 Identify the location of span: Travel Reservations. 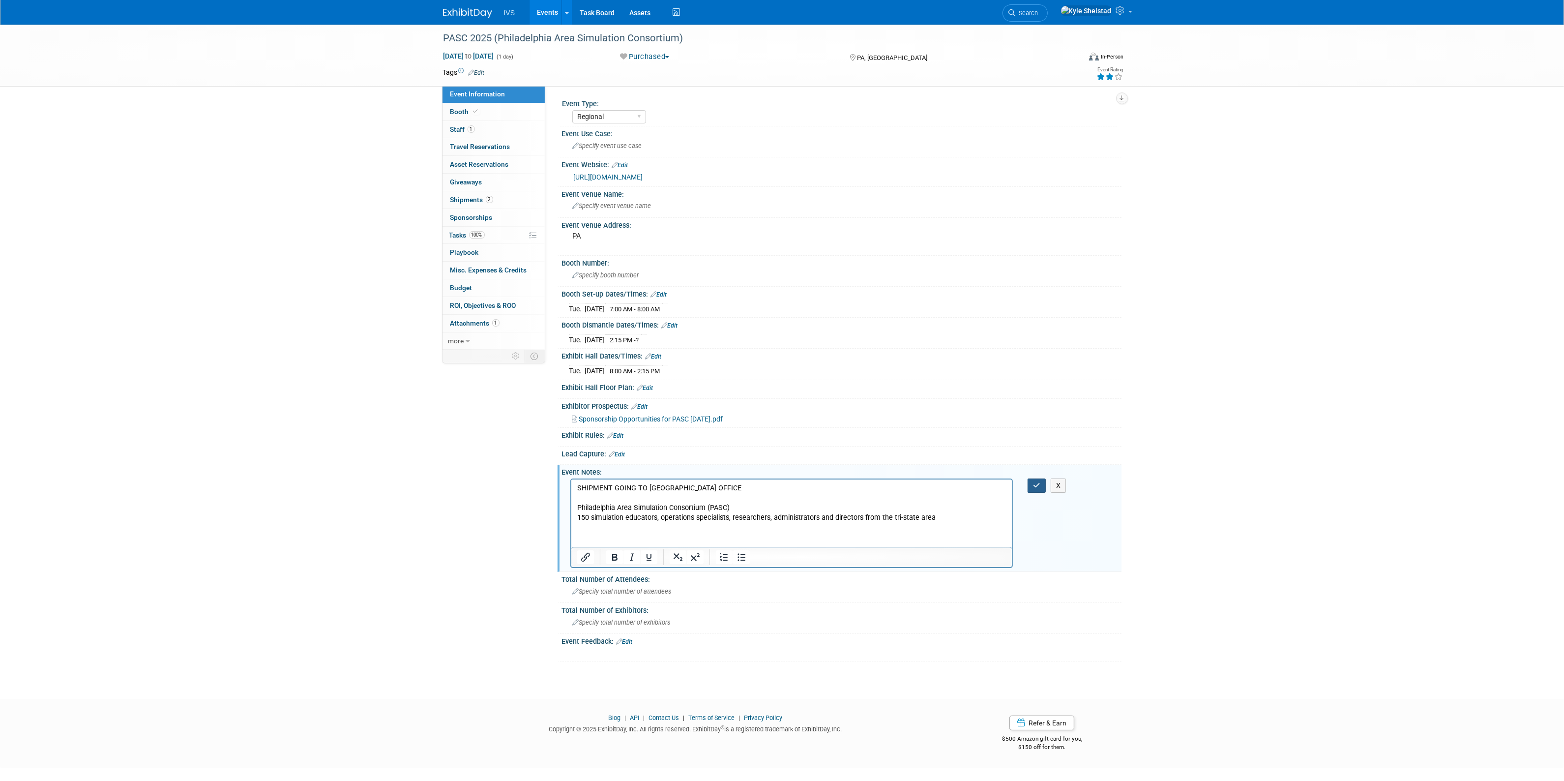
(480, 146).